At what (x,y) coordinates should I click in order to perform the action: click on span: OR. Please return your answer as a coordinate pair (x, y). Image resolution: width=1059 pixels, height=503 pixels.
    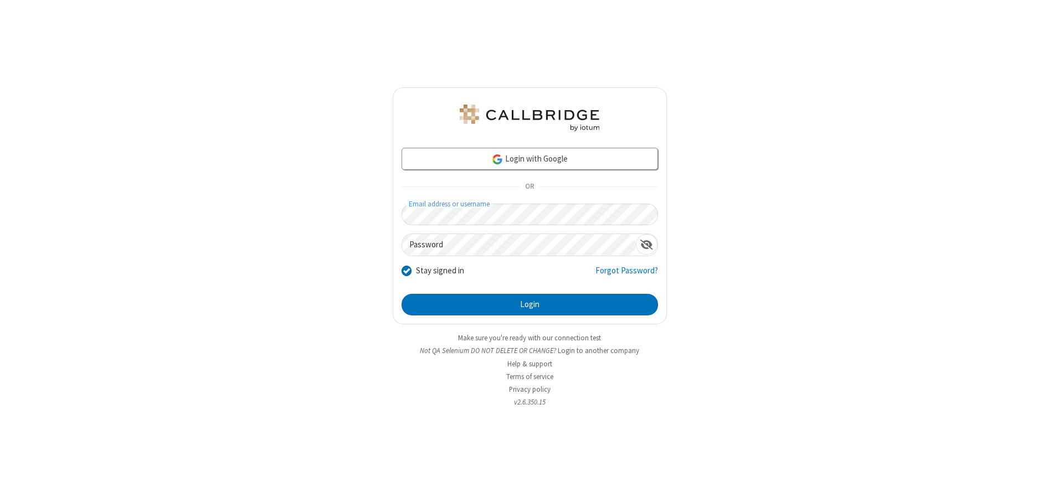
    Looking at the image, I should click on (529, 187).